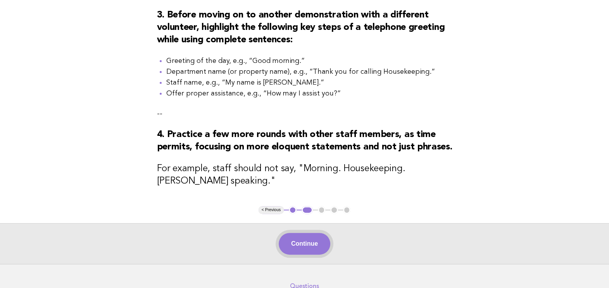 Image resolution: width=609 pixels, height=288 pixels. What do you see at coordinates (307, 210) in the screenshot?
I see `button: 2` at bounding box center [307, 210].